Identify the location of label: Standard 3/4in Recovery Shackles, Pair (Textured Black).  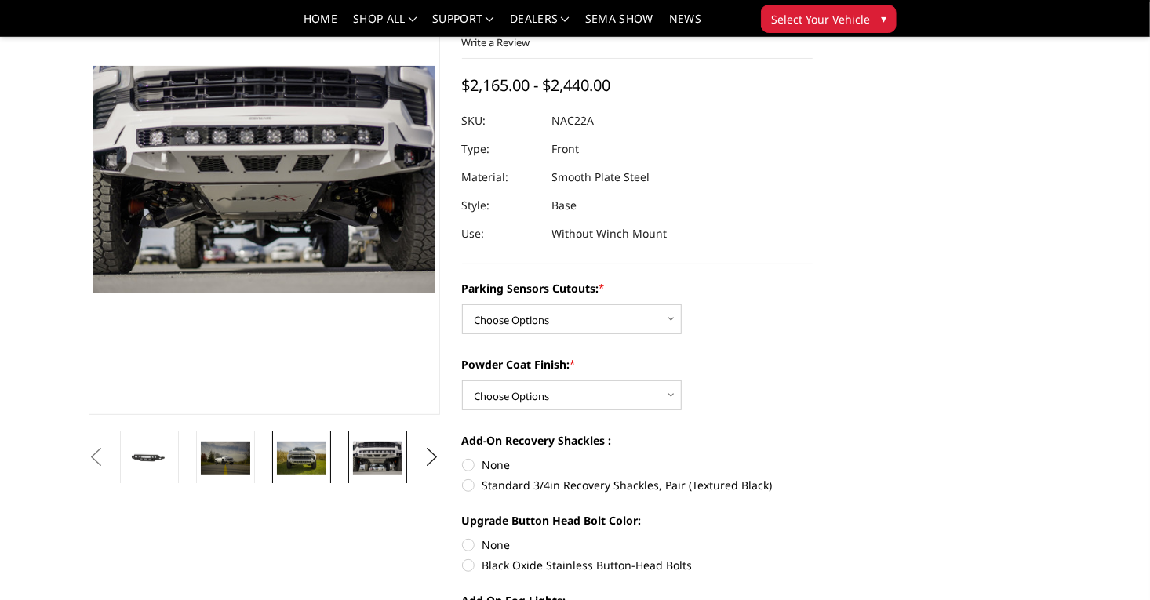
(638, 485).